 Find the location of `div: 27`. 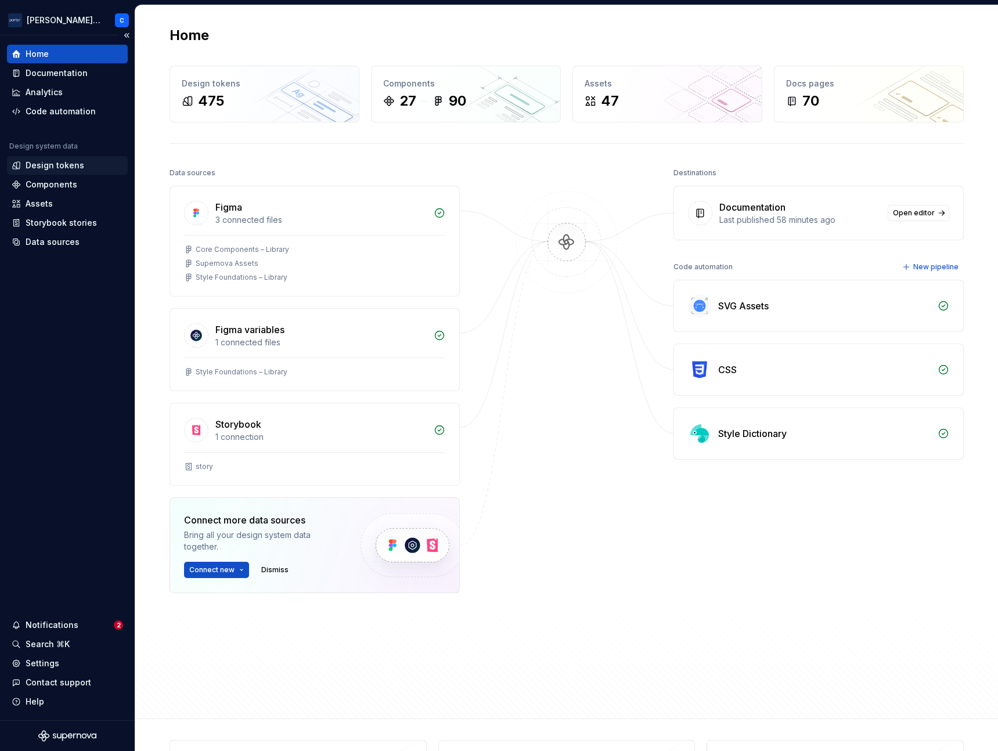

div: 27 is located at coordinates (407, 101).